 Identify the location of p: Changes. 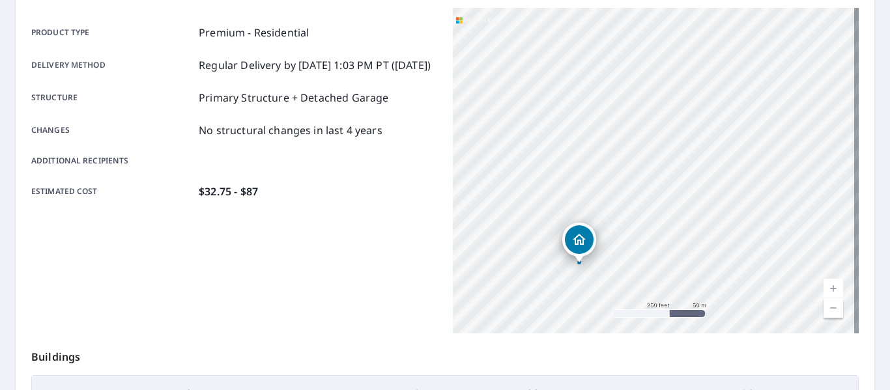
(112, 130).